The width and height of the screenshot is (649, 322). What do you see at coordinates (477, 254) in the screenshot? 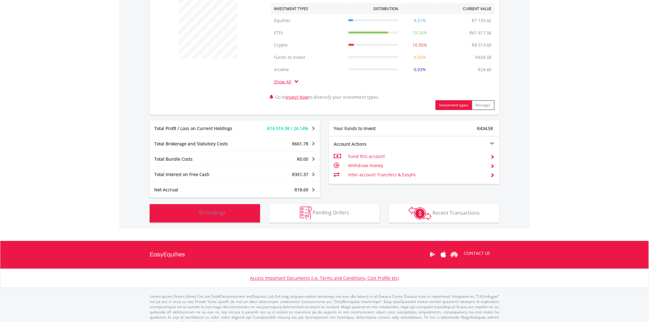
I see `a: CONTACT US` at bounding box center [477, 254].